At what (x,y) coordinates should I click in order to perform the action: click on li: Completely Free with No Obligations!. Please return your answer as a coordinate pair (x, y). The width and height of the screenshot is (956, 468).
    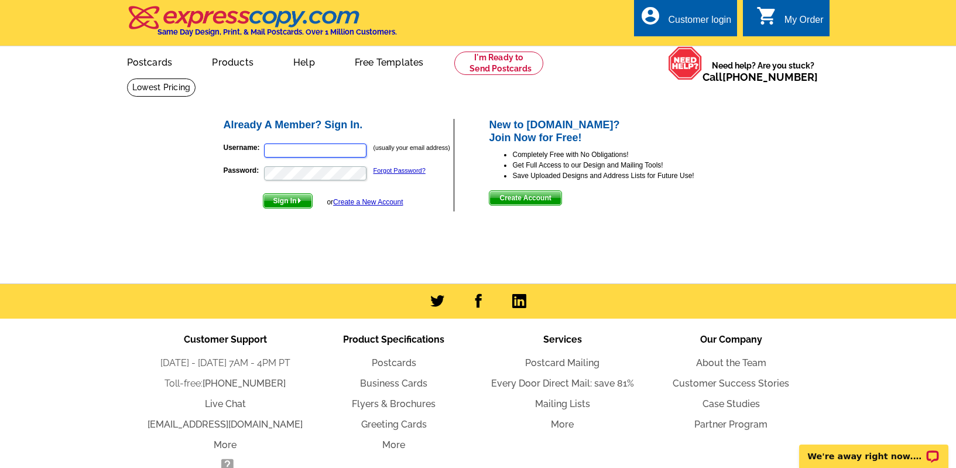
    Looking at the image, I should click on (623, 155).